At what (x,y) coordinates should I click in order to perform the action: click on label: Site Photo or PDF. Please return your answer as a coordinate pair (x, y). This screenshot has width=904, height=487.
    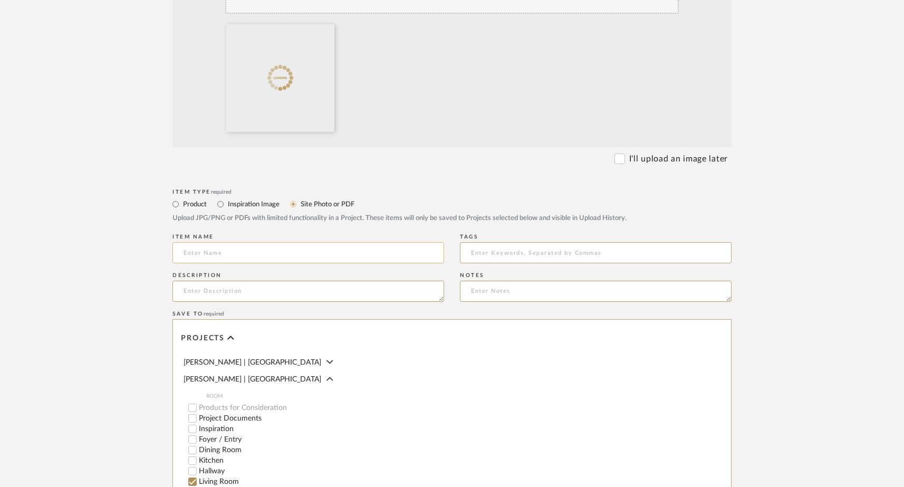
    Looking at the image, I should click on (327, 204).